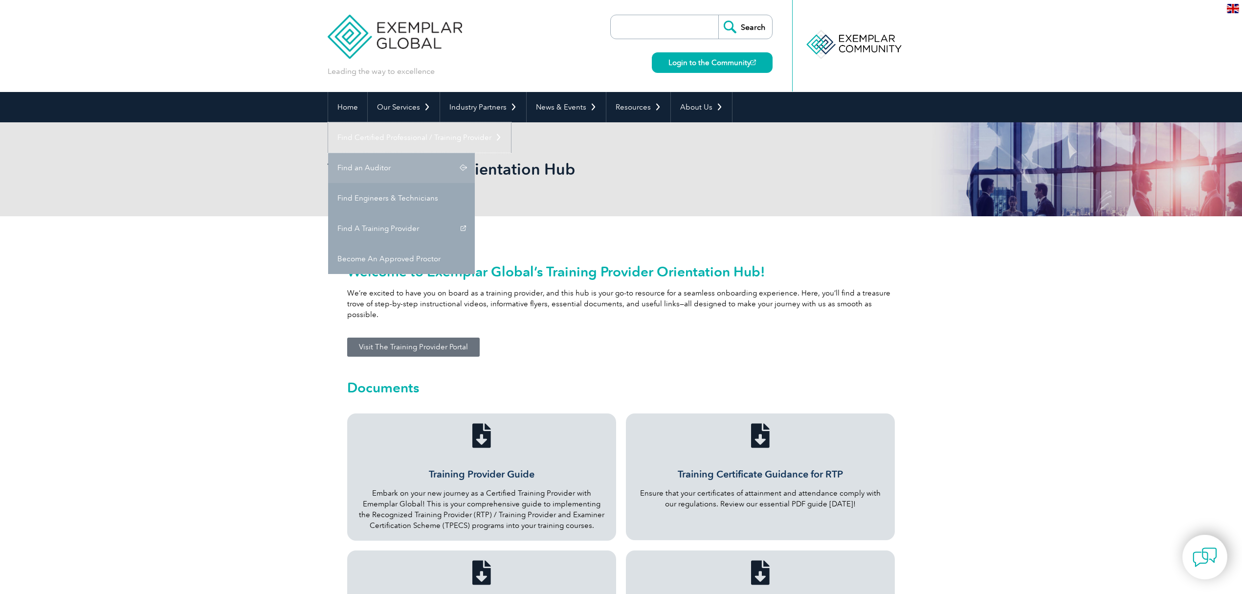  Describe the element at coordinates (638, 107) in the screenshot. I see `a: Resources` at that location.